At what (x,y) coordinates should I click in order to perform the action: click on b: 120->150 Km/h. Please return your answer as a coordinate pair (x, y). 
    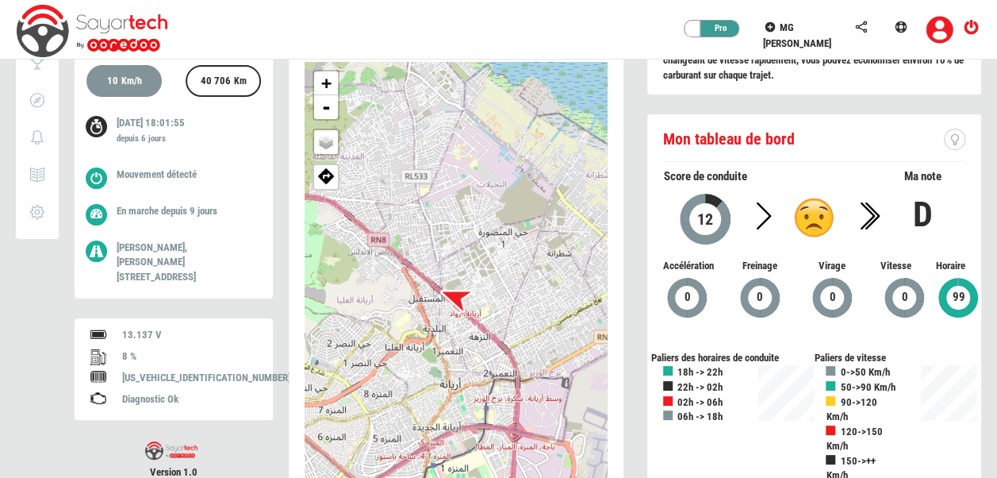
    Looking at the image, I should click on (854, 439).